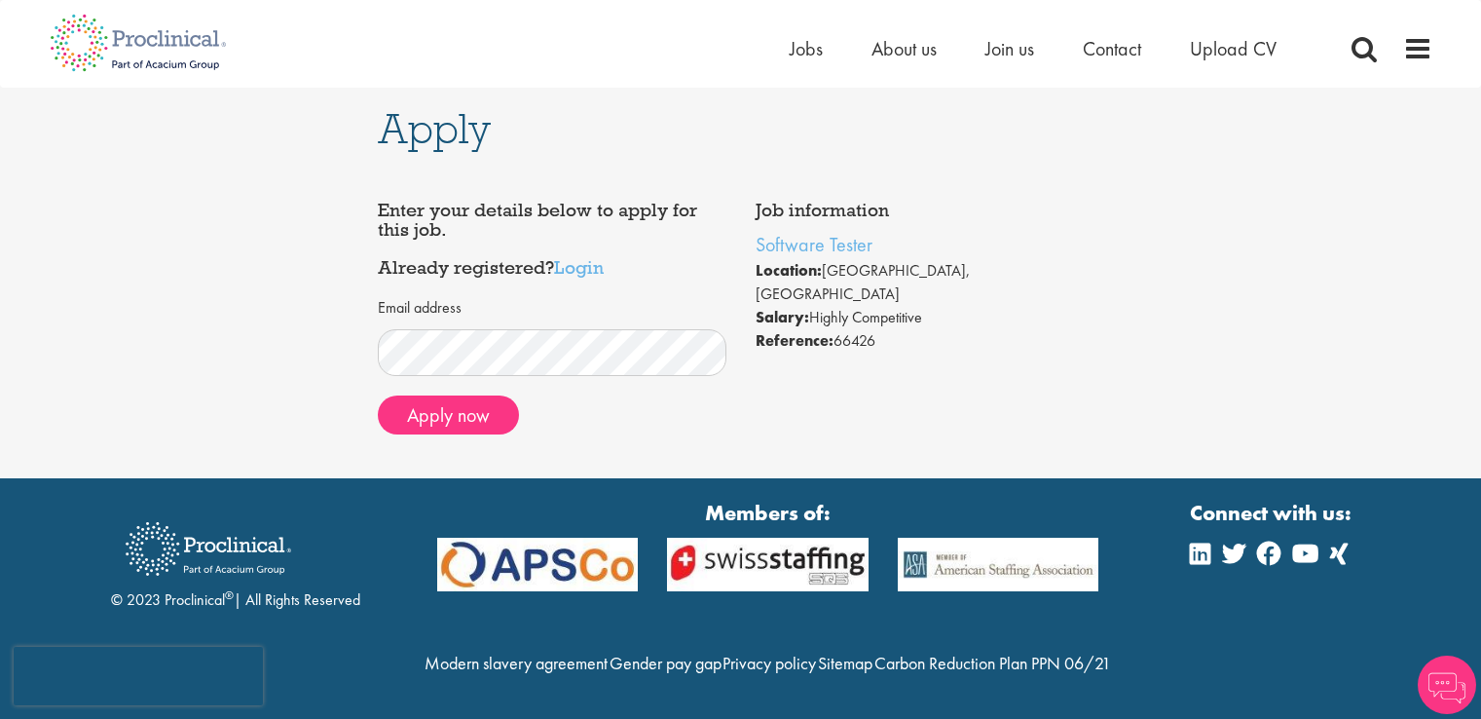  What do you see at coordinates (814, 244) in the screenshot?
I see `a: Software Tester` at bounding box center [814, 244].